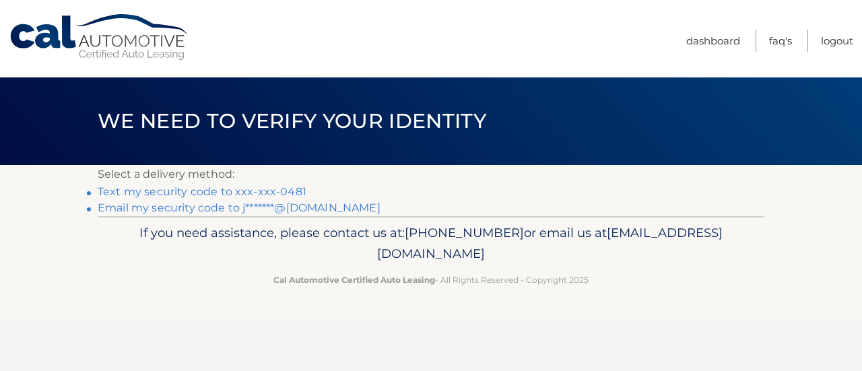 The width and height of the screenshot is (862, 371). I want to click on a: FAQ's, so click(781, 40).